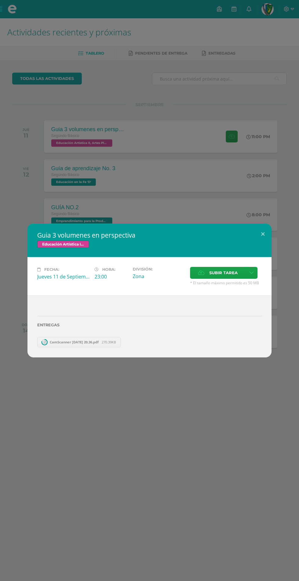 This screenshot has height=581, width=299. What do you see at coordinates (159, 269) in the screenshot?
I see `label: División:` at bounding box center [159, 269].